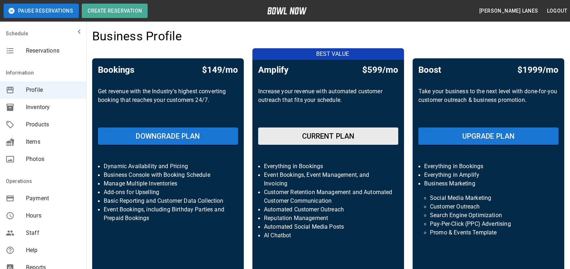  I want to click on button: Create Reservation, so click(114, 11).